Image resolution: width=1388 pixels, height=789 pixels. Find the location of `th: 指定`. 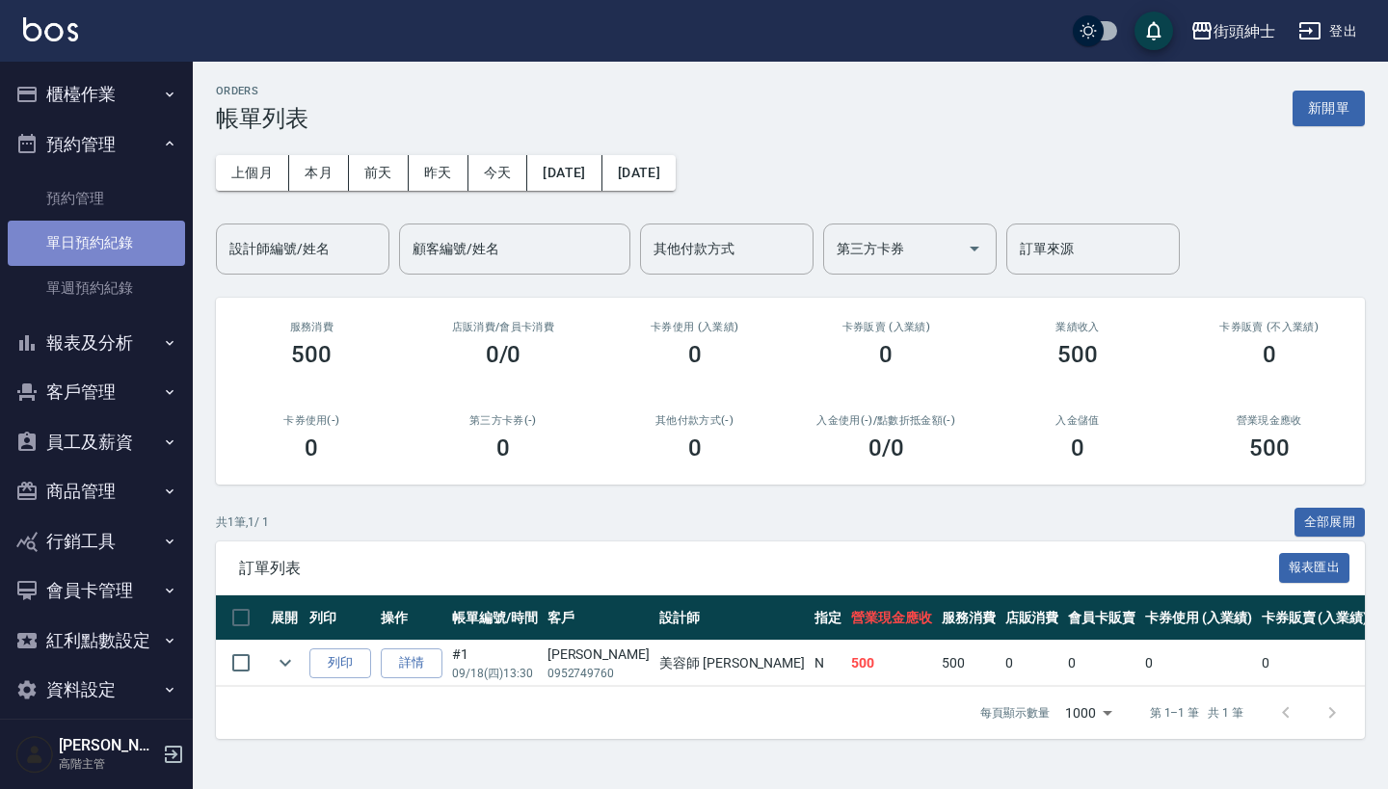

th: 指定 is located at coordinates (828, 618).